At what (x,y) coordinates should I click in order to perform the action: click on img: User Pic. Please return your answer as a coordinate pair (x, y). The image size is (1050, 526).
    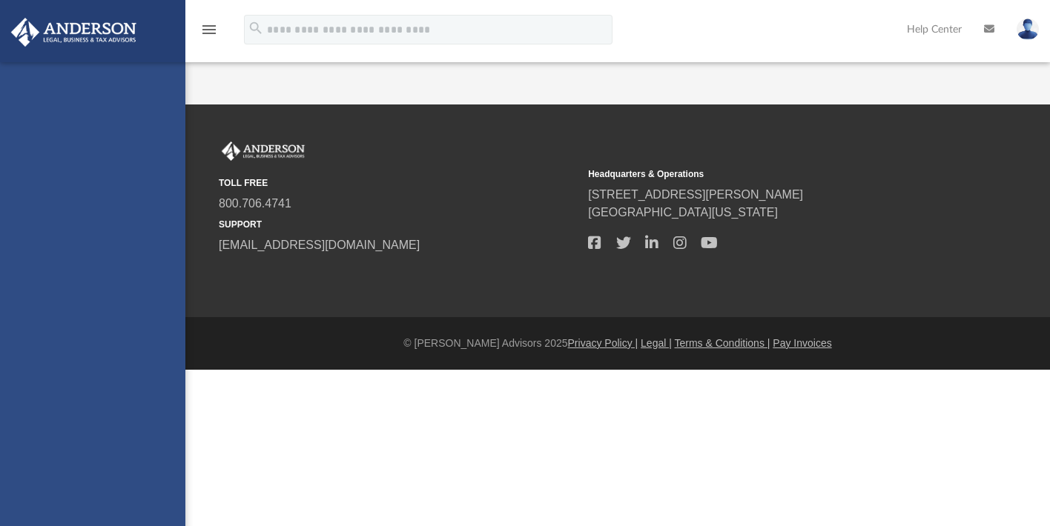
    Looking at the image, I should click on (1027, 29).